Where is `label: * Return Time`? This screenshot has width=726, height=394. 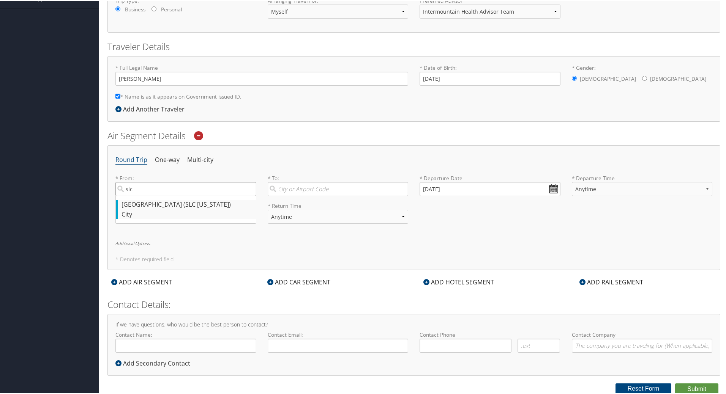
label: * Return Time is located at coordinates (338, 205).